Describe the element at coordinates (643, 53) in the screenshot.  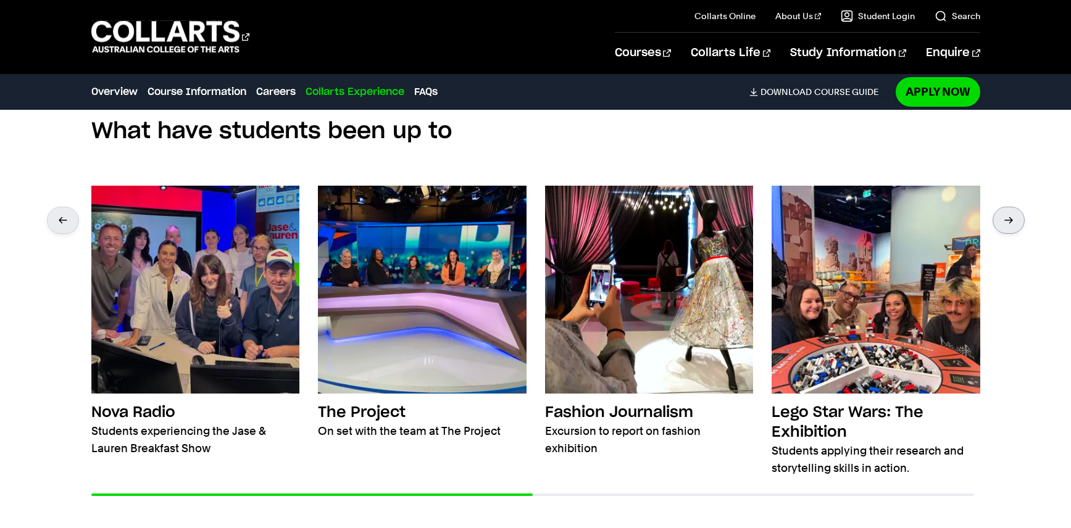
I see `a: Courses` at that location.